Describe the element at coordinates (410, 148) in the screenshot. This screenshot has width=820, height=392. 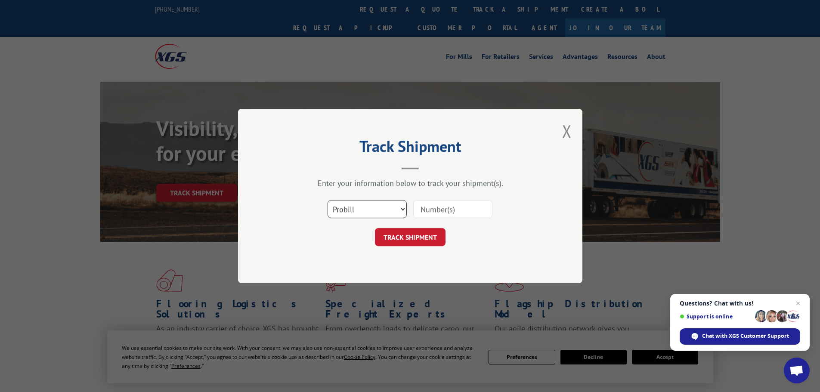
I see `h2: Track Shipment` at that location.